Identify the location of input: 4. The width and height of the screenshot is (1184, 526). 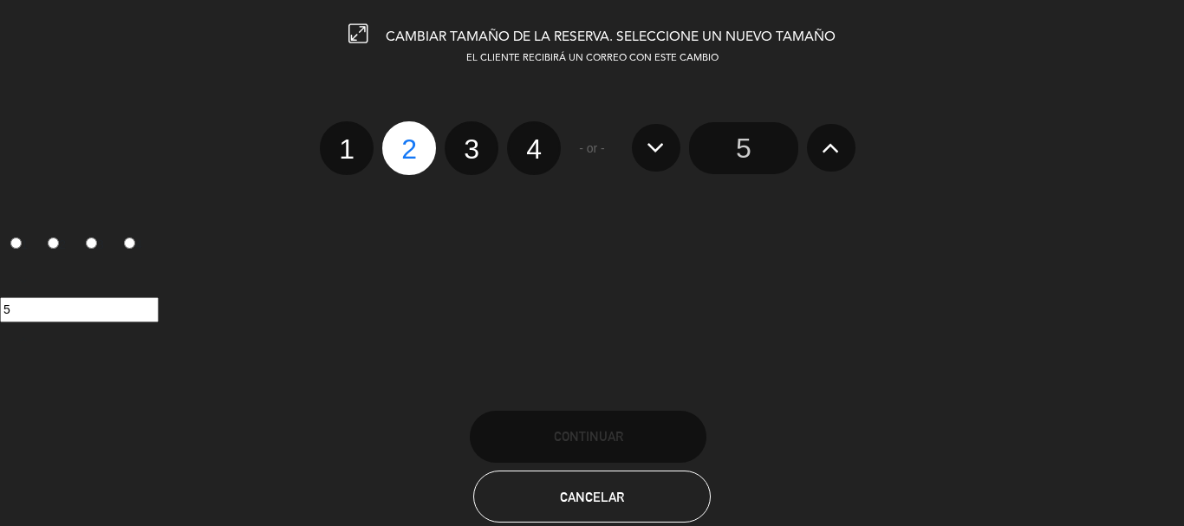
(129, 243).